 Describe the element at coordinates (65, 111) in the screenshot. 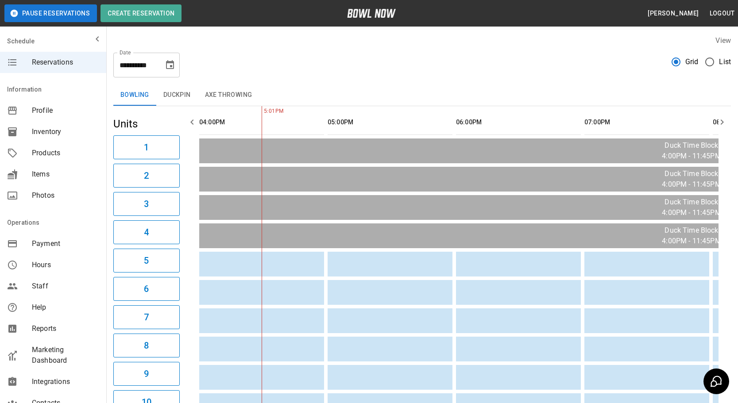

I see `span: Profile` at that location.